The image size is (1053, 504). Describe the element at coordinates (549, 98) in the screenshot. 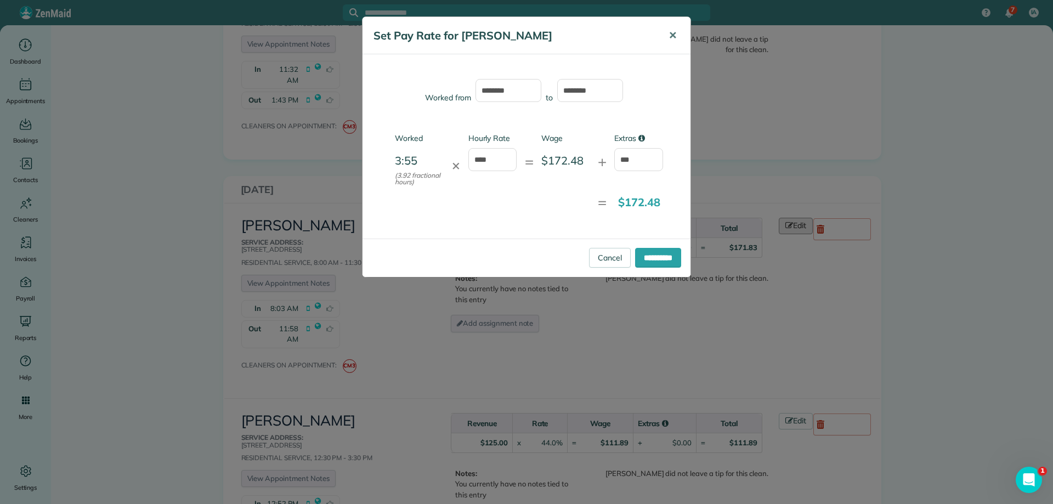

I see `label: to` at that location.